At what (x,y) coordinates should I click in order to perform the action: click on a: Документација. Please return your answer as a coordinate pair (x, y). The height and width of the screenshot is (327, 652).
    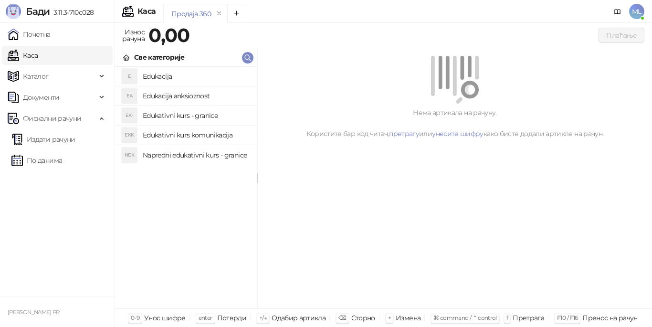
    Looking at the image, I should click on (618, 11).